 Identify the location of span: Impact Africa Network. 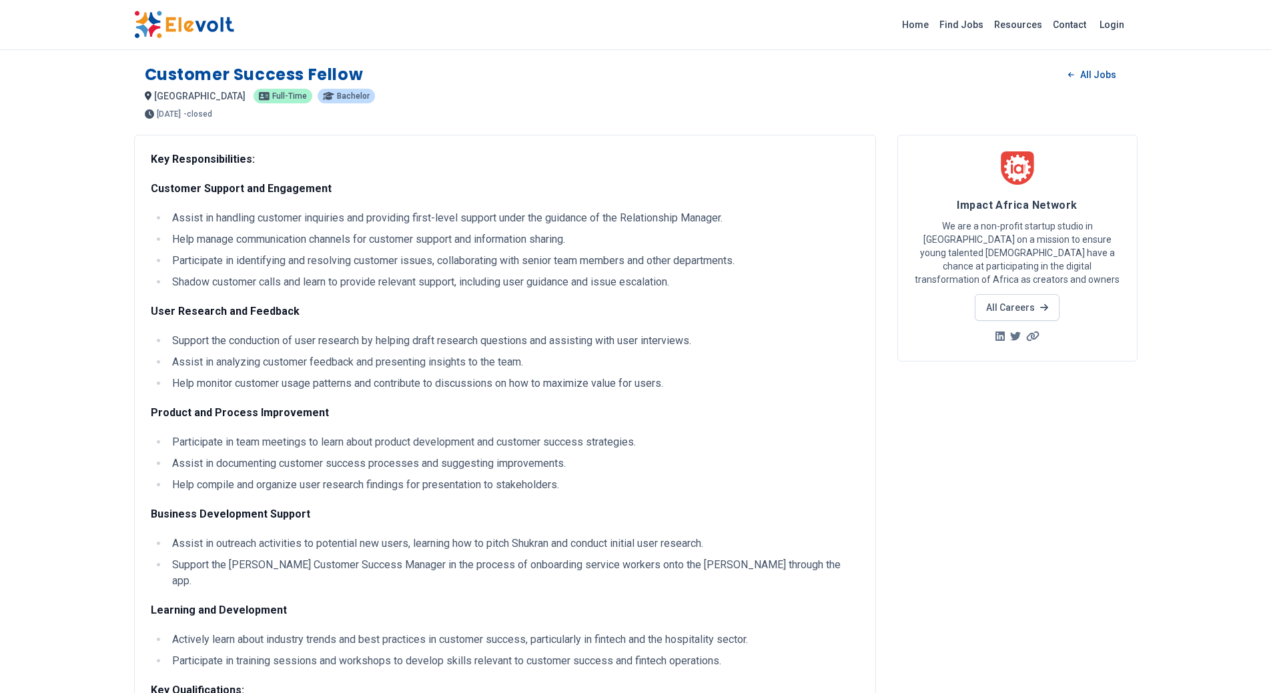
(1017, 205).